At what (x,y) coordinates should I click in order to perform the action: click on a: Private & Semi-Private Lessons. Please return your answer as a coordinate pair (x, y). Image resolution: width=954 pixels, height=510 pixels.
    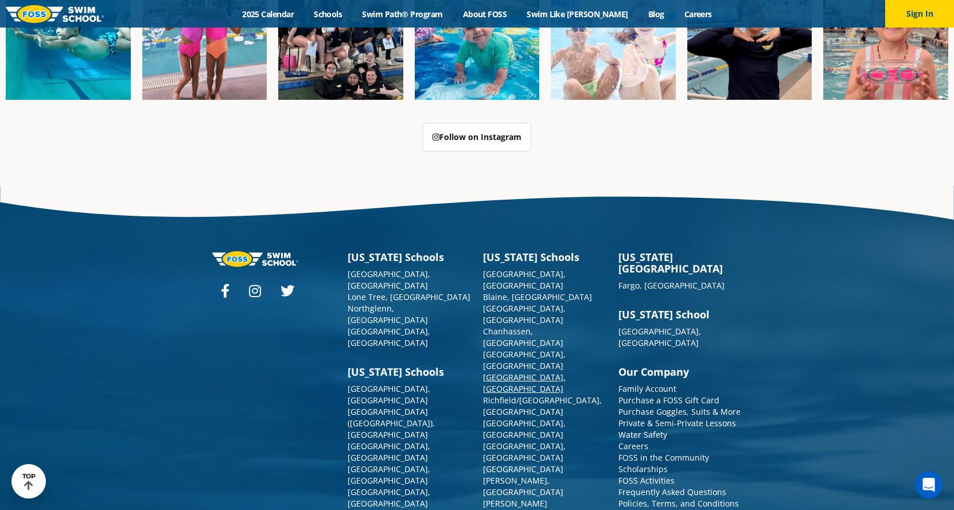
    Looking at the image, I should click on (677, 423).